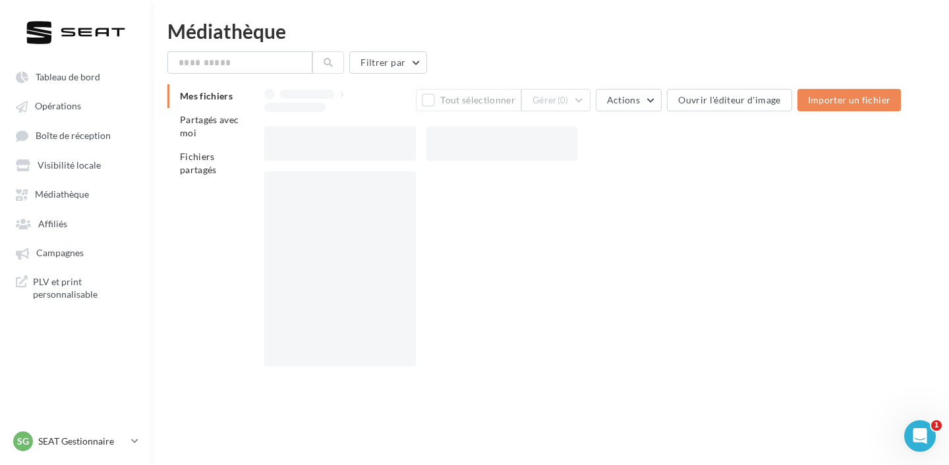  Describe the element at coordinates (936, 426) in the screenshot. I see `span: 1` at that location.